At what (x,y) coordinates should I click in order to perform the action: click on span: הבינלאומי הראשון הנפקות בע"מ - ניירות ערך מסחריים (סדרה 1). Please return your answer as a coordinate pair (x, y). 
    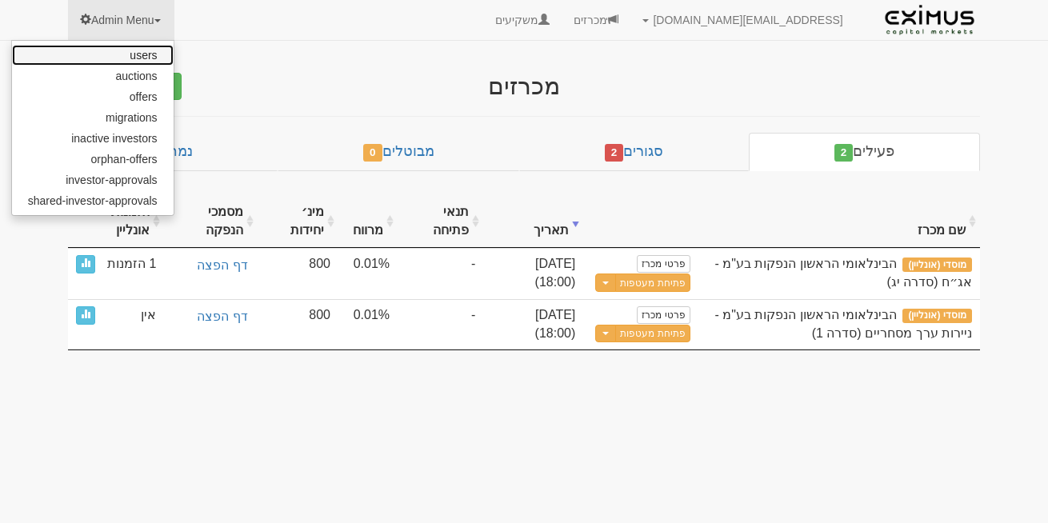
    Looking at the image, I should click on (844, 324).